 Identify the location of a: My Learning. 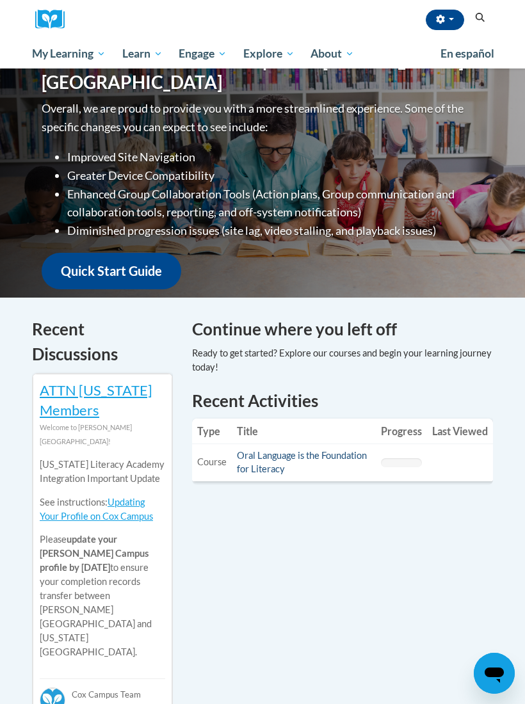
(69, 54).